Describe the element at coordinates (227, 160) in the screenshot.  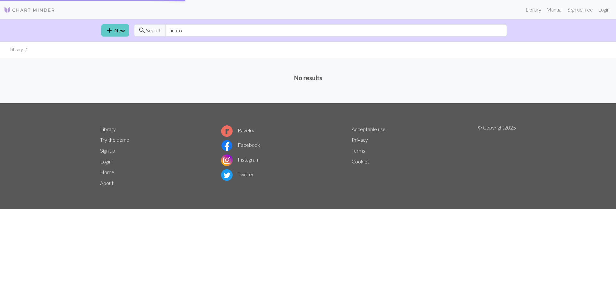
I see `img: Instagram logo` at that location.